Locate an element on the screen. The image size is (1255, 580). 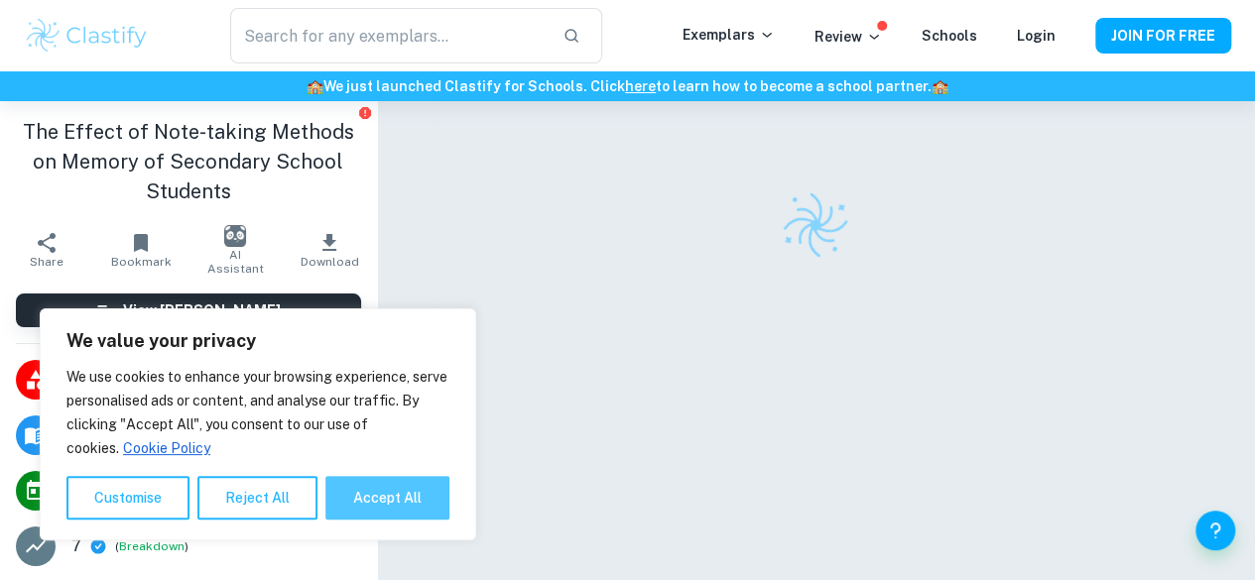
a: Schools is located at coordinates (949, 36).